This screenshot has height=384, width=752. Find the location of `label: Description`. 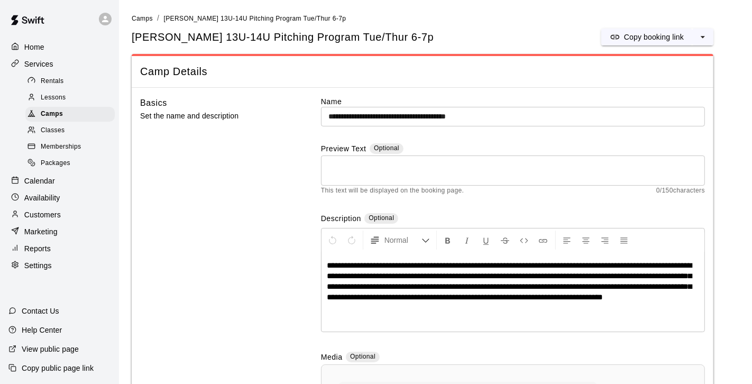

label: Description is located at coordinates (341, 219).